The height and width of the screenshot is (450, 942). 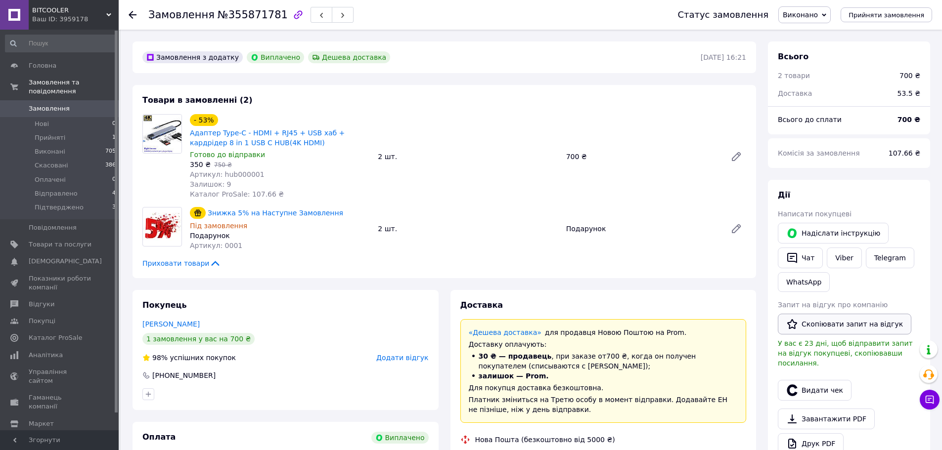 What do you see at coordinates (783, 195) in the screenshot?
I see `span: Дії` at bounding box center [783, 195].